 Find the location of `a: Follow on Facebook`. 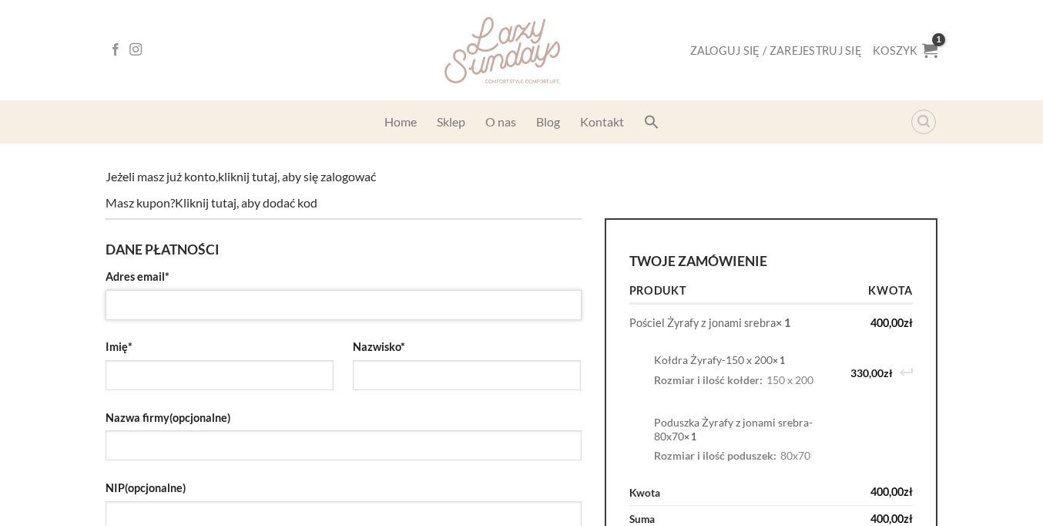

a: Follow on Facebook is located at coordinates (116, 50).